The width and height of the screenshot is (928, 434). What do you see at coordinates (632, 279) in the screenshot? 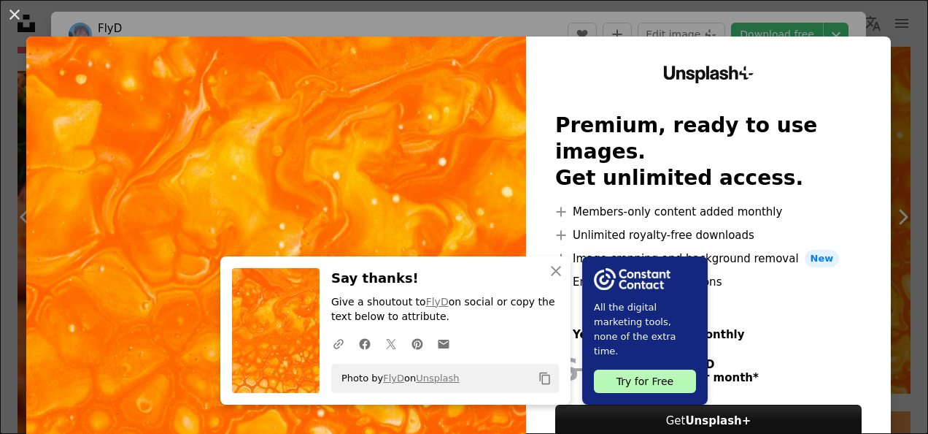
I see `img: file-1754318165549-24bf788d5b37` at bounding box center [632, 279].